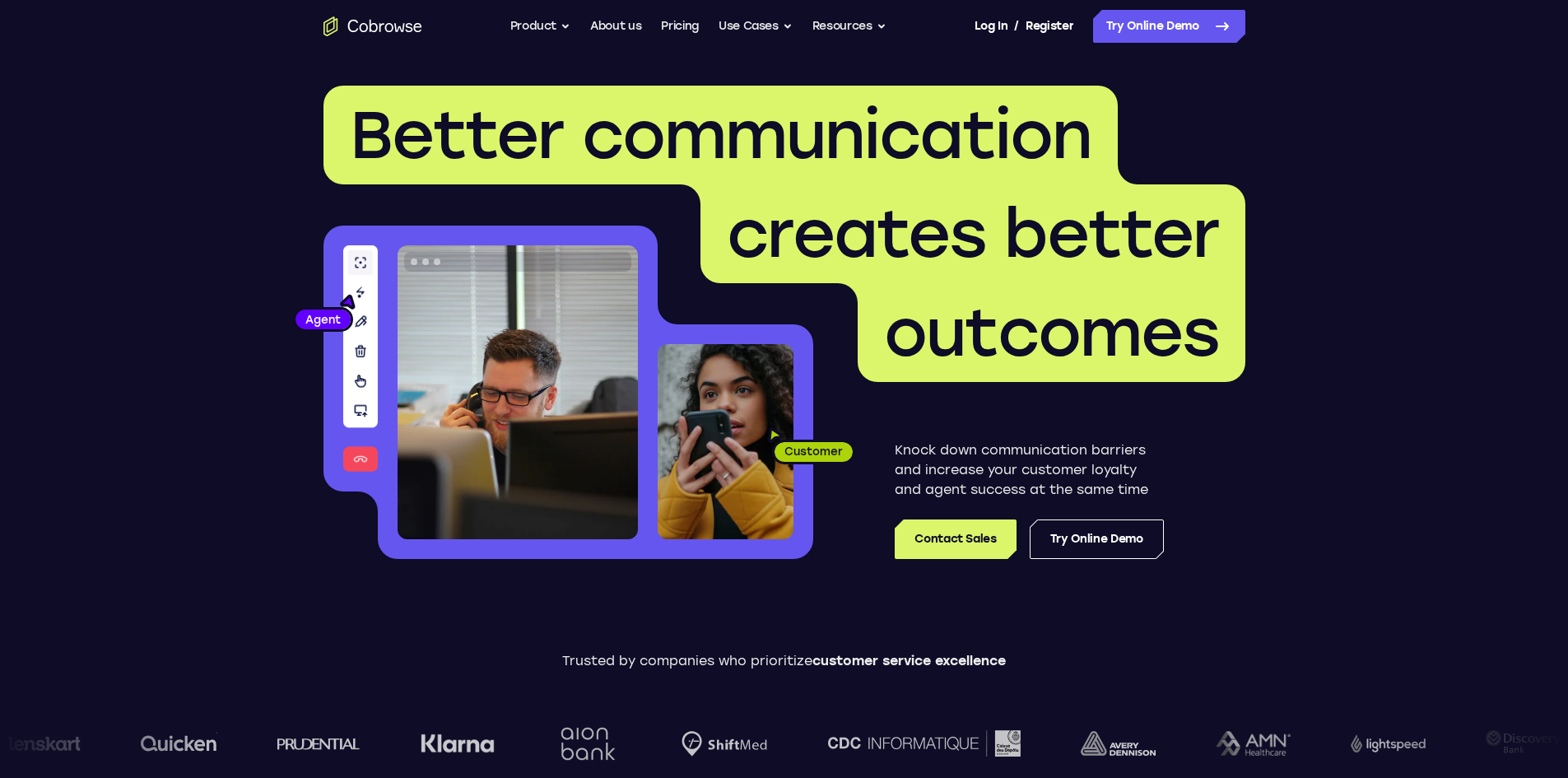 This screenshot has width=1568, height=778. Describe the element at coordinates (755, 26) in the screenshot. I see `button: Use Cases` at that location.